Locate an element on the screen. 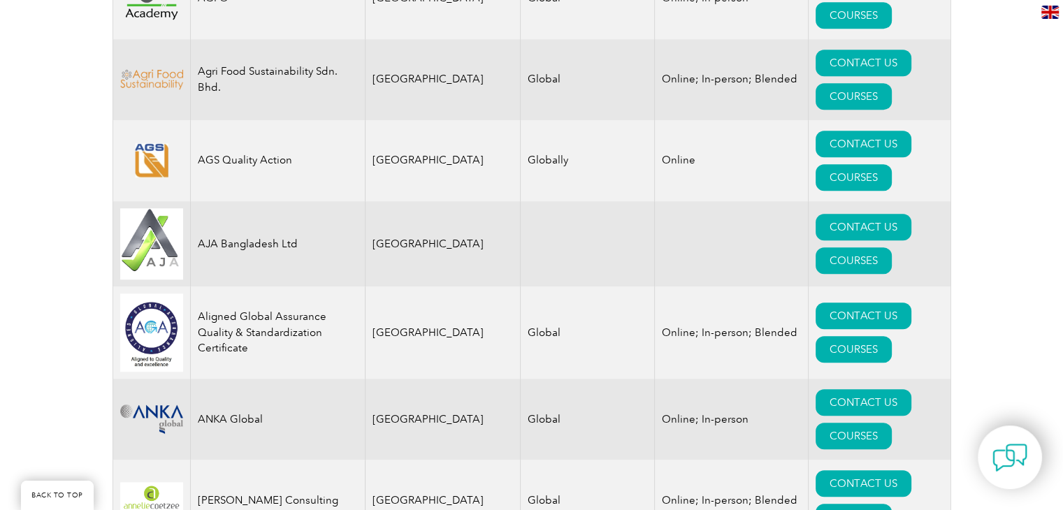 The height and width of the screenshot is (510, 1063). td: Online is located at coordinates (732, 161).